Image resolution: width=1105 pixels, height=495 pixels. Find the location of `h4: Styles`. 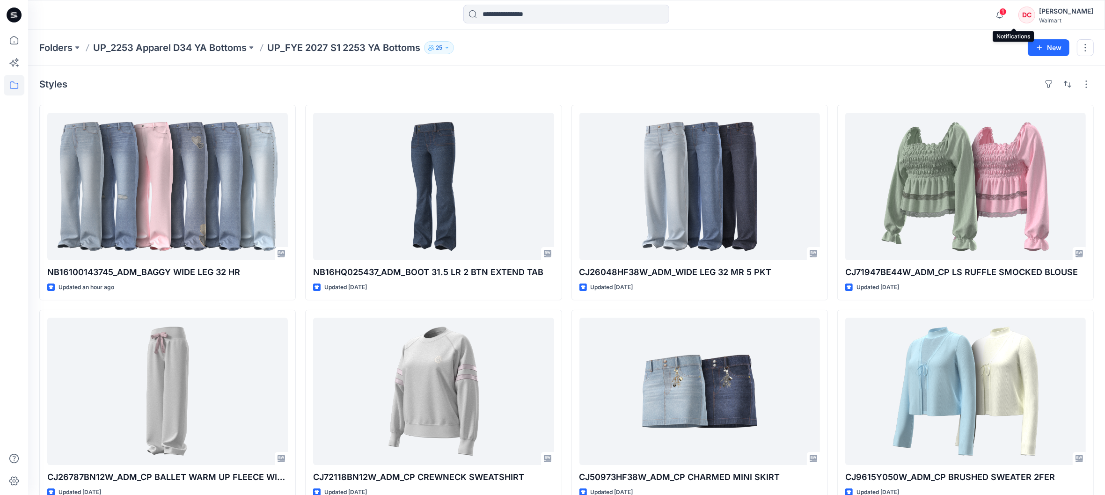

h4: Styles is located at coordinates (53, 84).